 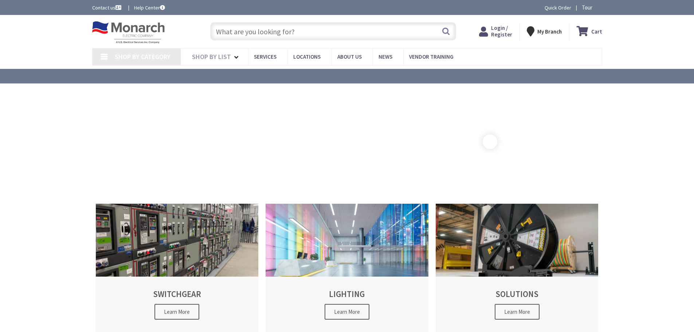 What do you see at coordinates (177, 293) in the screenshot?
I see `h2: SWITCHGEAR` at bounding box center [177, 293].